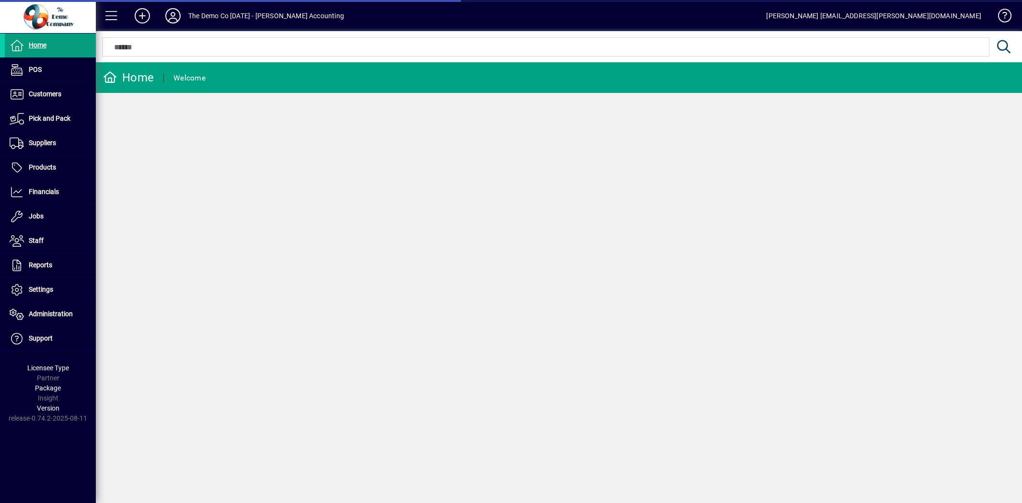 This screenshot has height=503, width=1022. What do you see at coordinates (50, 339) in the screenshot?
I see `a: Support` at bounding box center [50, 339].